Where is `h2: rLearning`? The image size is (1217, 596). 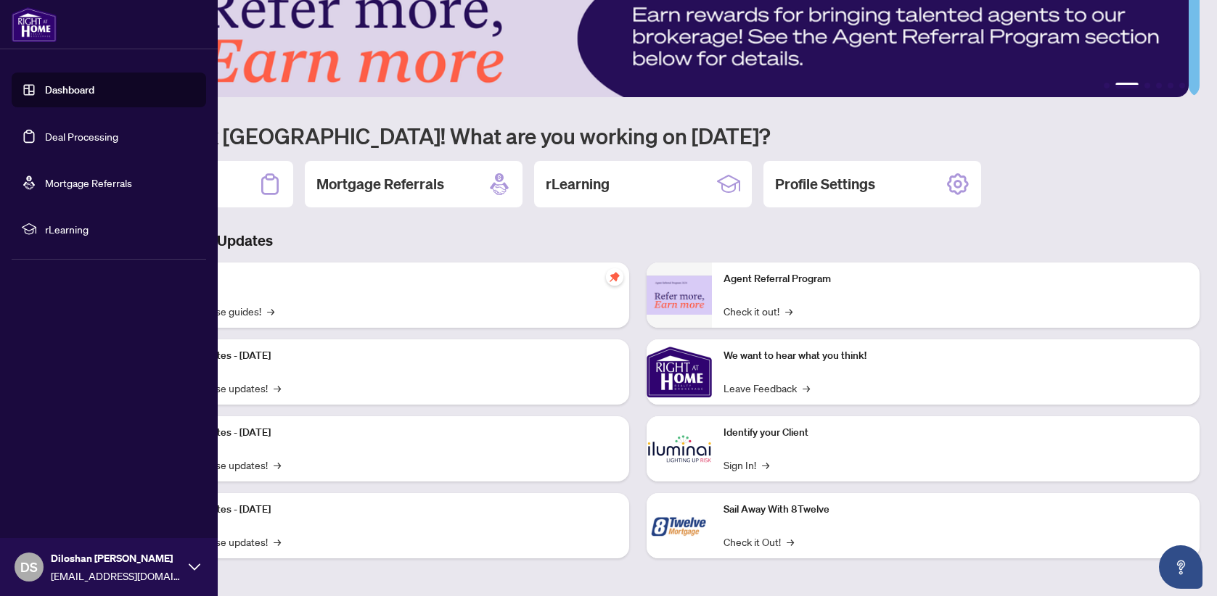 h2: rLearning is located at coordinates (578, 184).